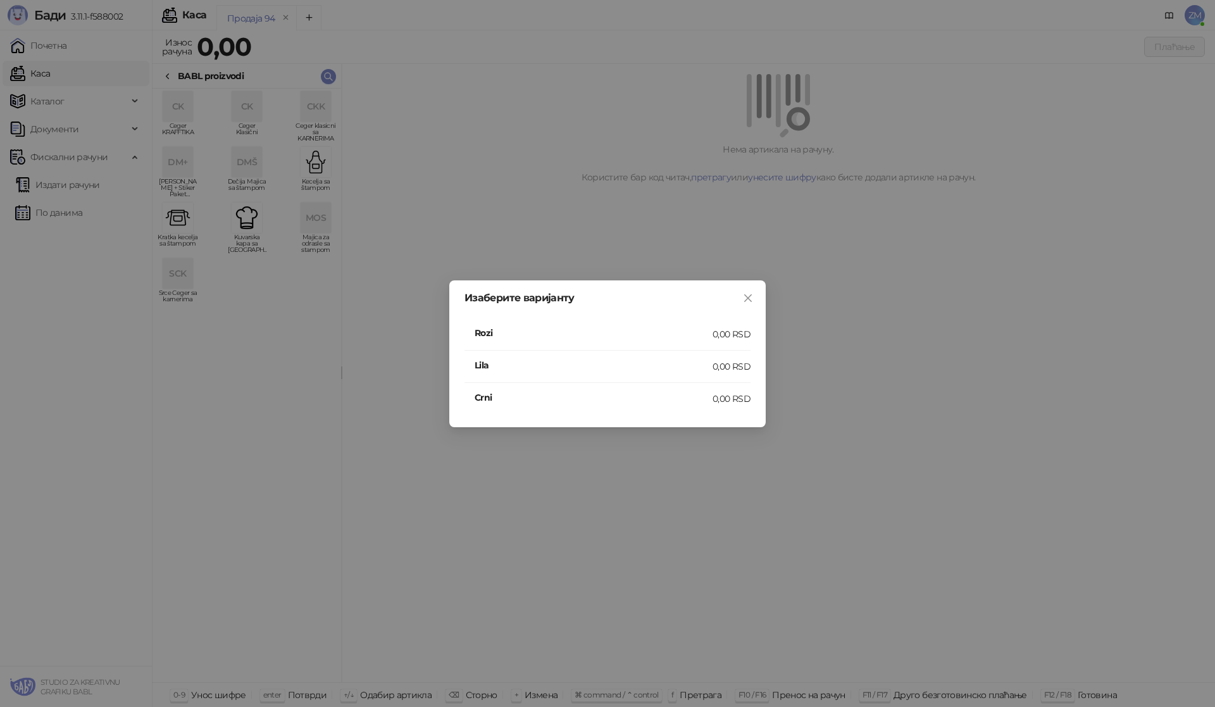 This screenshot has height=707, width=1215. I want to click on h4: Lila, so click(594, 365).